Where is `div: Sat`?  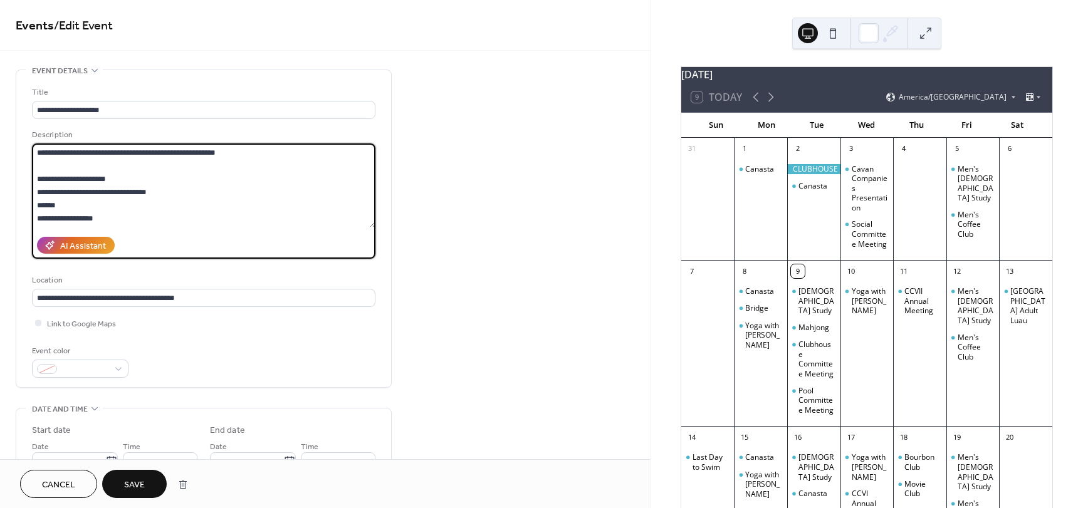
div: Sat is located at coordinates (1017, 125).